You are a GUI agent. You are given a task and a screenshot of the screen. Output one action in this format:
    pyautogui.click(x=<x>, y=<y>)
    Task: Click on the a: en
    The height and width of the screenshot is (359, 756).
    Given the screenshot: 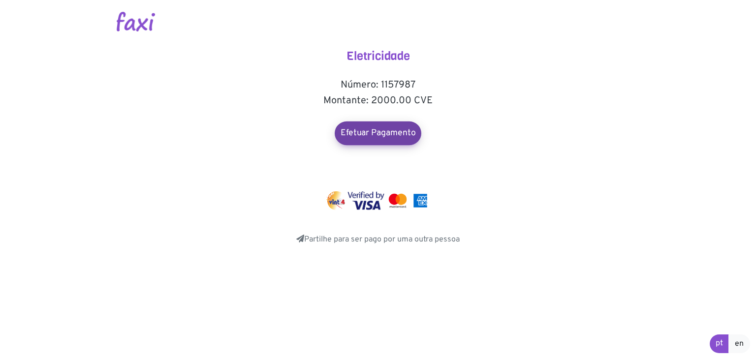 What is the action you would take?
    pyautogui.click(x=739, y=344)
    